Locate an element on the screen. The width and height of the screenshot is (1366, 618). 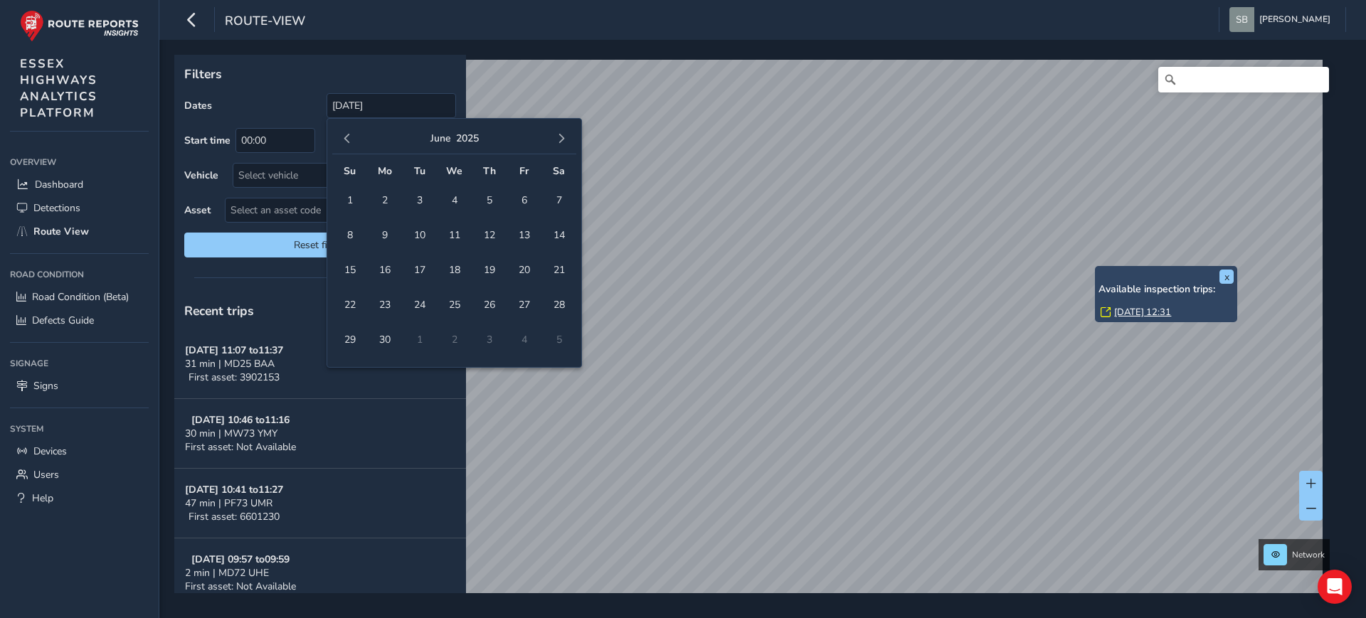
span: 17 is located at coordinates (419, 270).